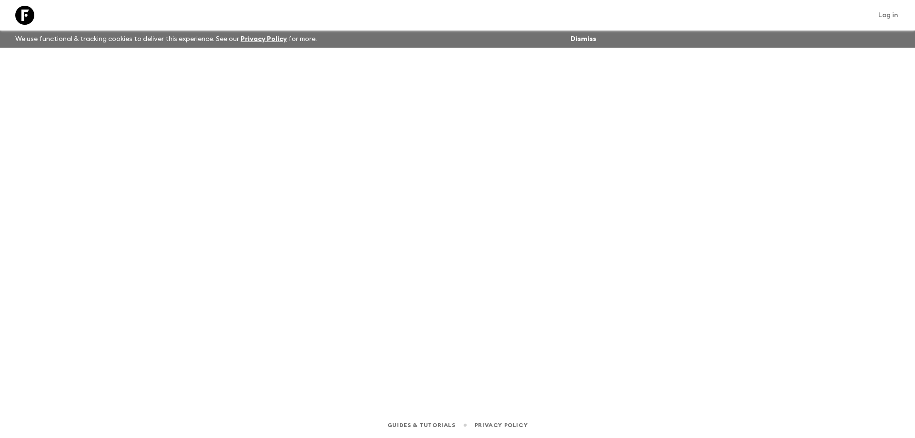 This screenshot has height=438, width=915. I want to click on a: Log in, so click(889, 15).